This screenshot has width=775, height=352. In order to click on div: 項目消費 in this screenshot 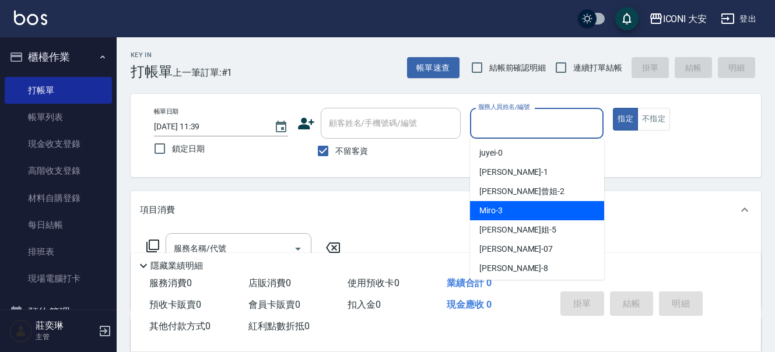, I will do `click(446, 210)`.